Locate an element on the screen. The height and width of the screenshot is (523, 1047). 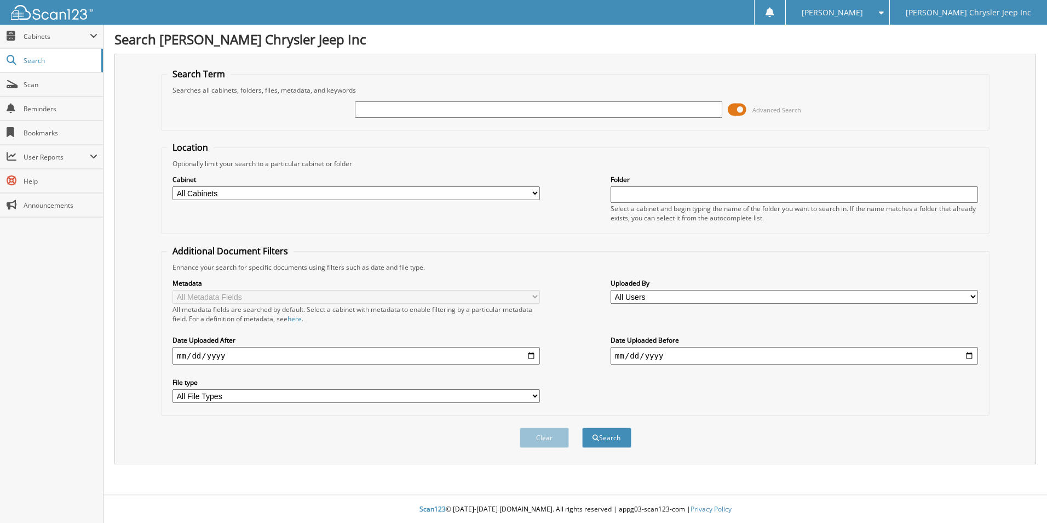
label: File type is located at coordinates (356, 382).